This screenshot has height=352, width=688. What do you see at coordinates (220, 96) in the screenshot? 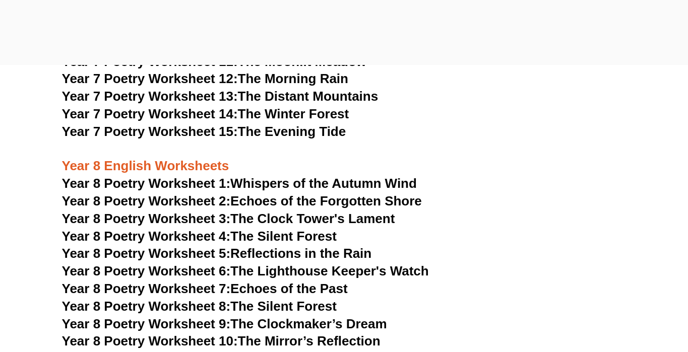
I see `a: Year 7 Poetry Worksheet 13:The Distant Mountains` at bounding box center [220, 96].